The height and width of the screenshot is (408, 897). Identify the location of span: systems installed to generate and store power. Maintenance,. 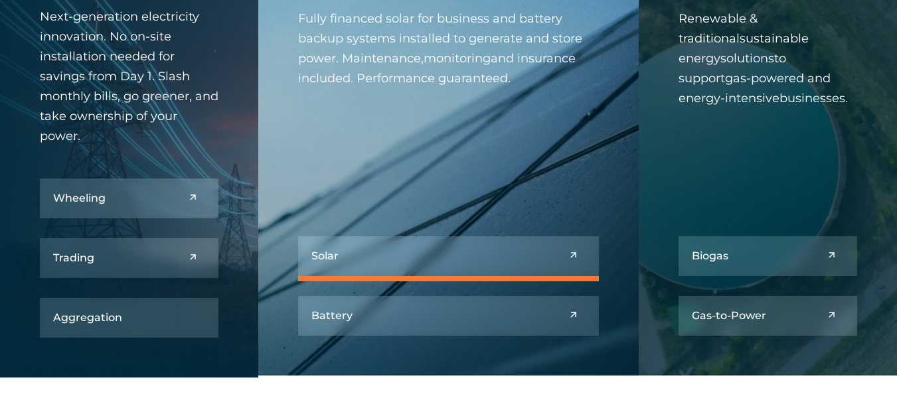
(440, 48).